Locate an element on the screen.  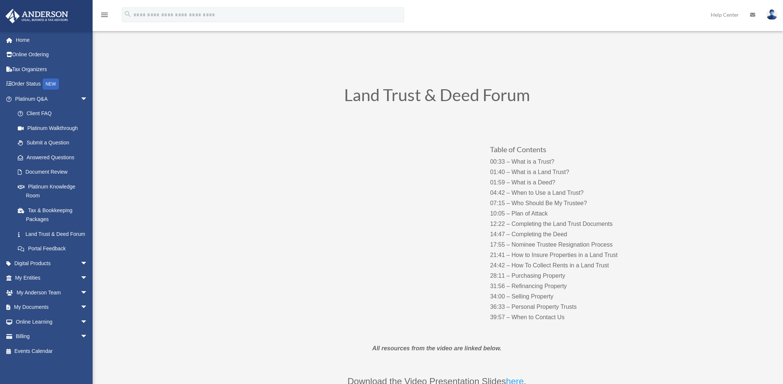
a: Client FAQ is located at coordinates (54, 114).